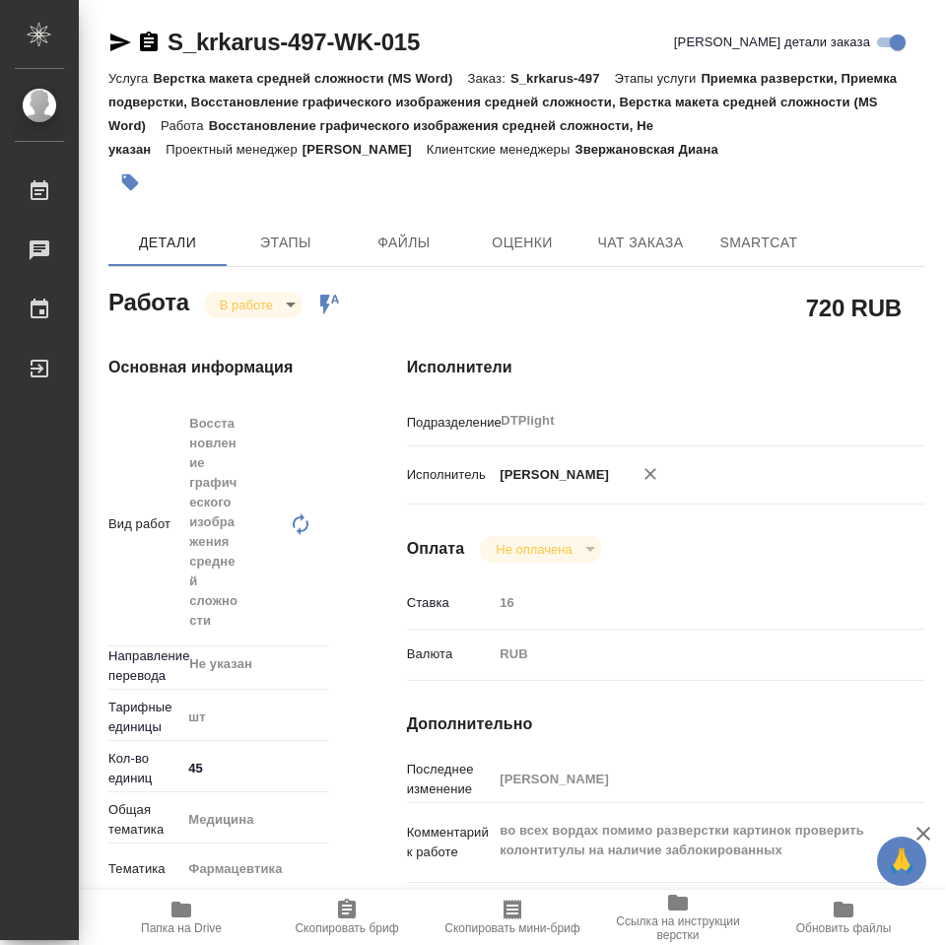 Image resolution: width=946 pixels, height=945 pixels. I want to click on button: В работе, so click(246, 304).